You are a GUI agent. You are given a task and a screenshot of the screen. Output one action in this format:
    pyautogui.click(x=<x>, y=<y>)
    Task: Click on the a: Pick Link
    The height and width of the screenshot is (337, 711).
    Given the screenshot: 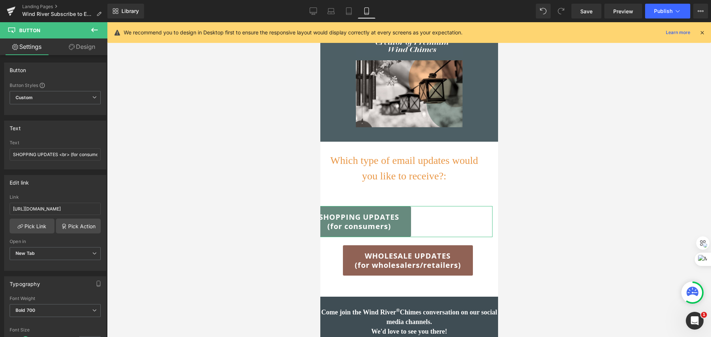 What is the action you would take?
    pyautogui.click(x=32, y=226)
    